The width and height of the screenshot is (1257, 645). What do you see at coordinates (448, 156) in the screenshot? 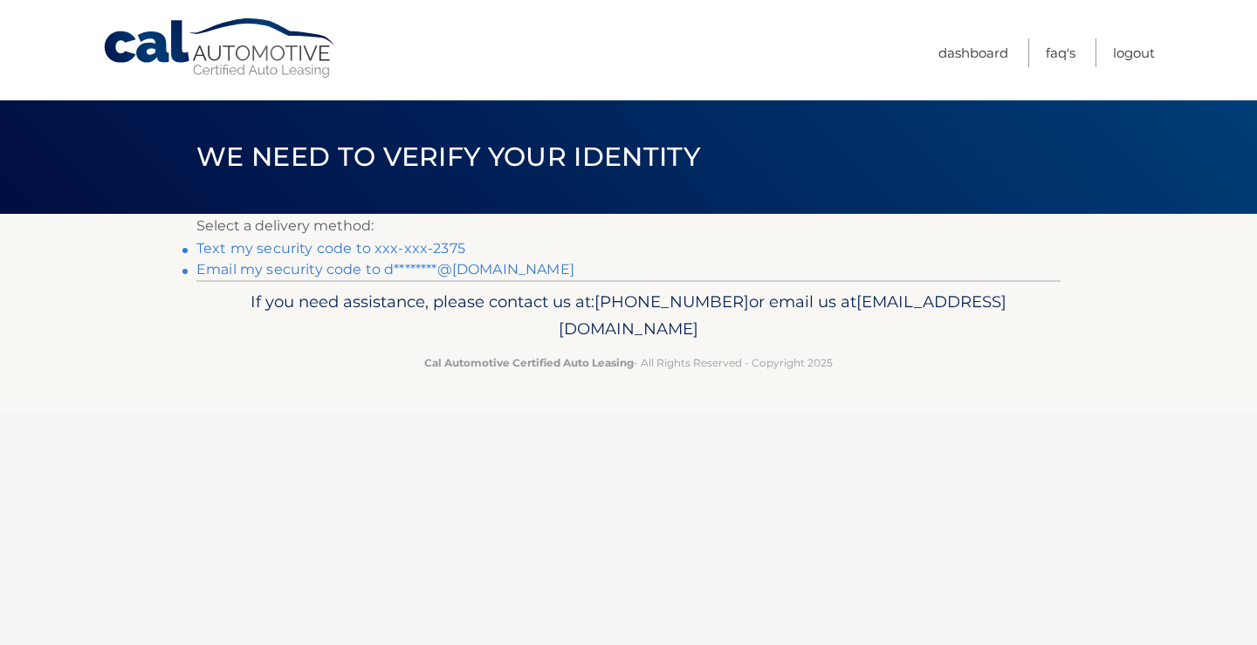
I see `span: We need to verify your identity` at bounding box center [448, 156].